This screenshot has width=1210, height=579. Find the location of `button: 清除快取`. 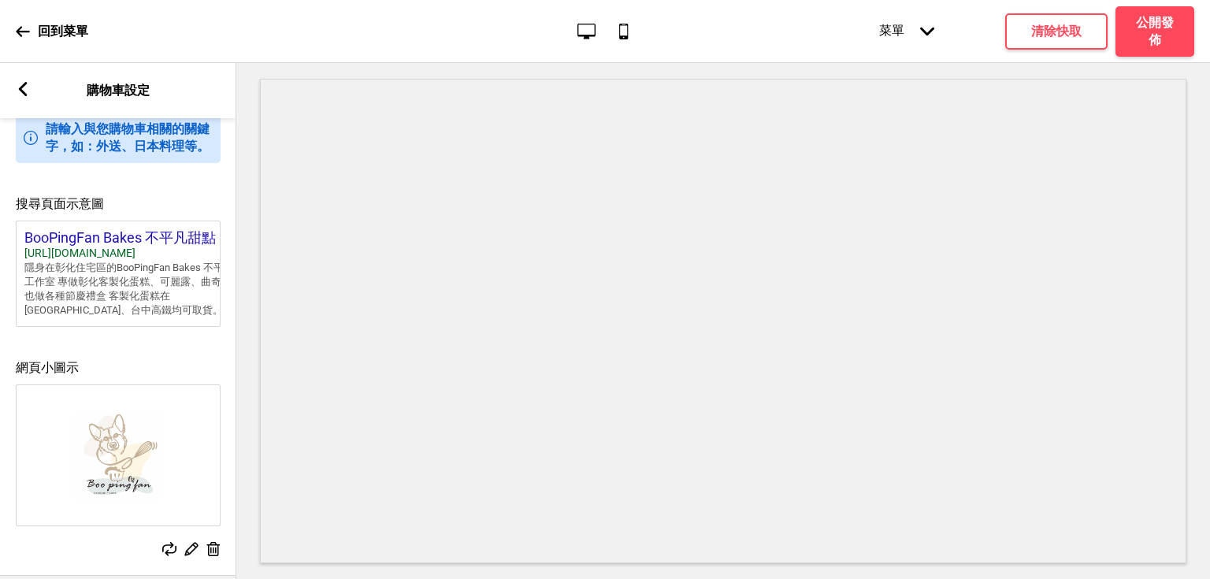

button: 清除快取 is located at coordinates (1056, 32).